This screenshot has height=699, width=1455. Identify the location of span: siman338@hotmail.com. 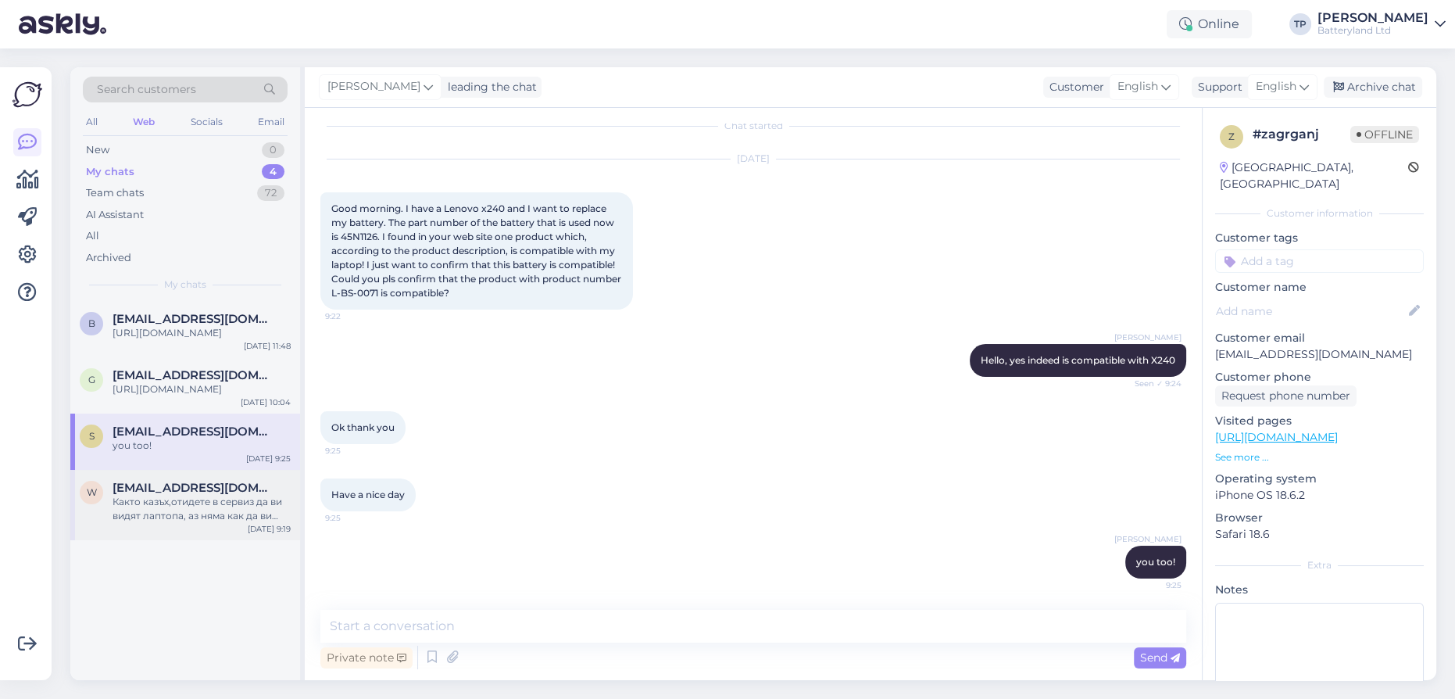
(194, 431).